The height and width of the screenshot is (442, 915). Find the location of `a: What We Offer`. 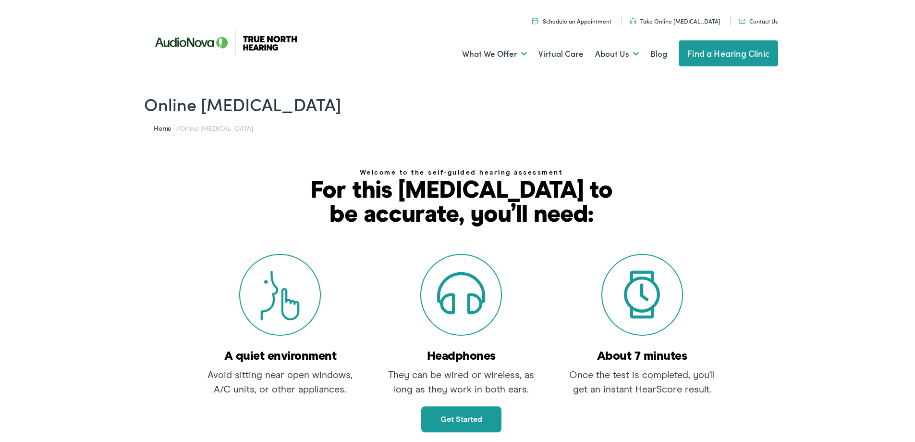

a: What We Offer is located at coordinates (494, 52).